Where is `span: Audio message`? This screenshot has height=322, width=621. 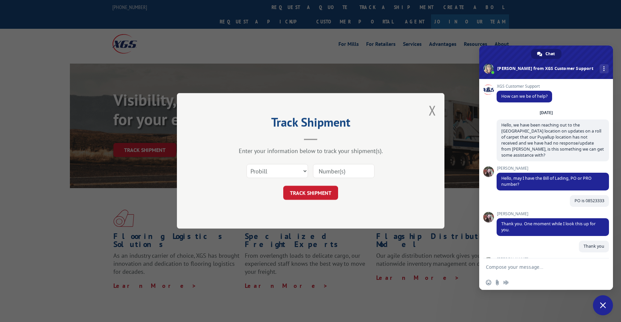 span: Audio message is located at coordinates (506, 282).